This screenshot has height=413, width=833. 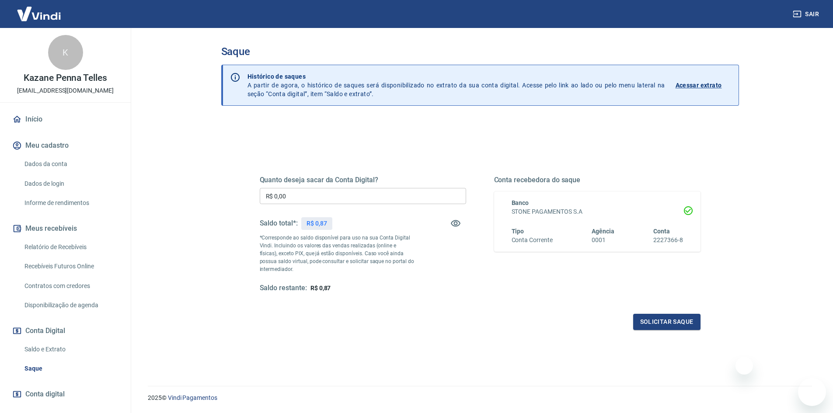 What do you see at coordinates (363, 180) in the screenshot?
I see `h5: Quanto deseja sacar da Conta Digital?` at bounding box center [363, 180].